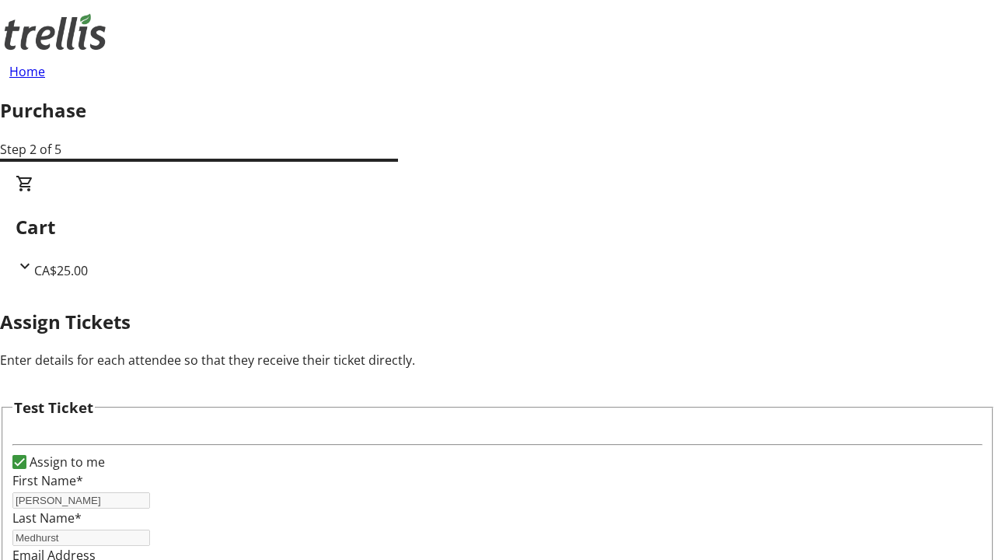  Describe the element at coordinates (47, 481) in the screenshot. I see `label: First Name*` at that location.